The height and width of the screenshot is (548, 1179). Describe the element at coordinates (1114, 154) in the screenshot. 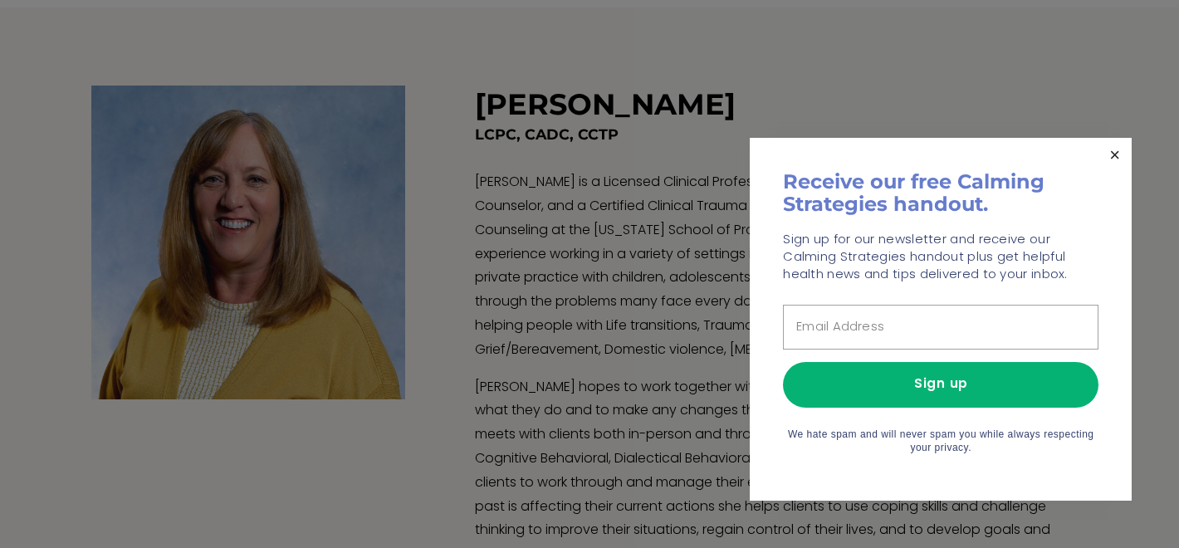

I see `a: Close` at that location.